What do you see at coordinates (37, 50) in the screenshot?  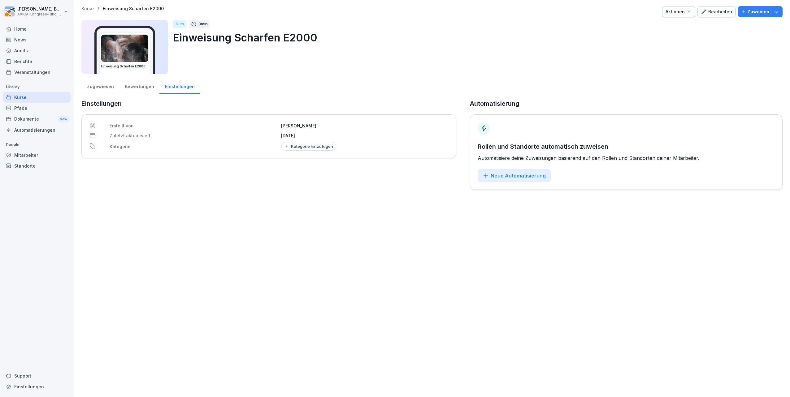 I see `a: Audits` at bounding box center [37, 50].